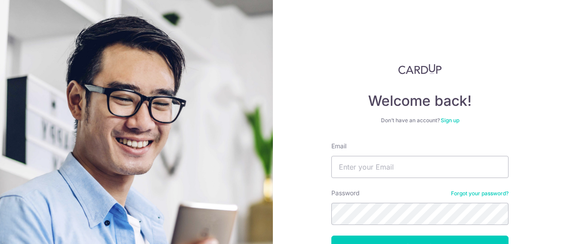 The height and width of the screenshot is (244, 567). What do you see at coordinates (420, 167) in the screenshot?
I see `input: Enter your Email` at bounding box center [420, 167].